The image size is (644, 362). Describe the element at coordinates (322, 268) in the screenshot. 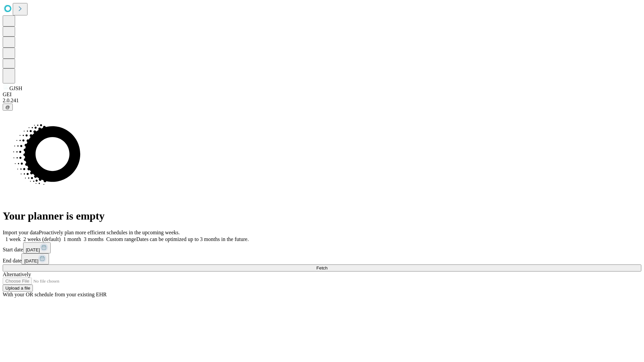

I see `span: Fetch` at that location.